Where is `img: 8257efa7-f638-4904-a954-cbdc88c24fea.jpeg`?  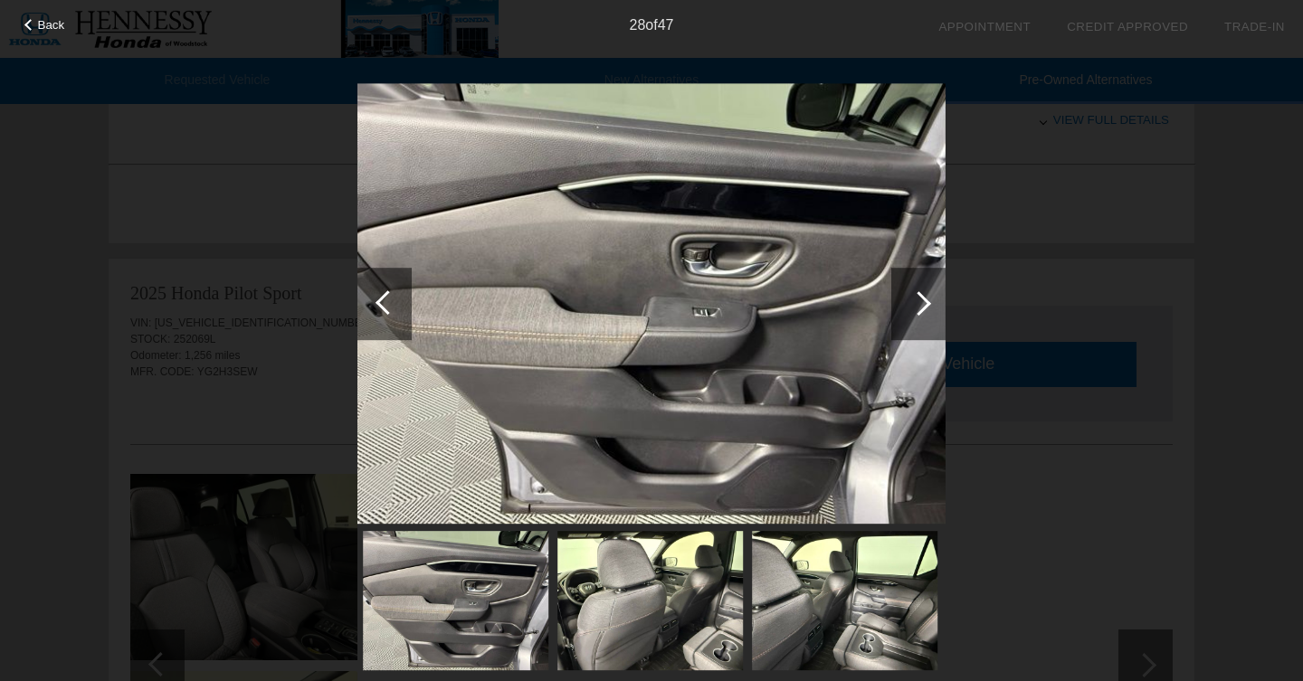 img: 8257efa7-f638-4904-a954-cbdc88c24fea.jpeg is located at coordinates (650, 601).